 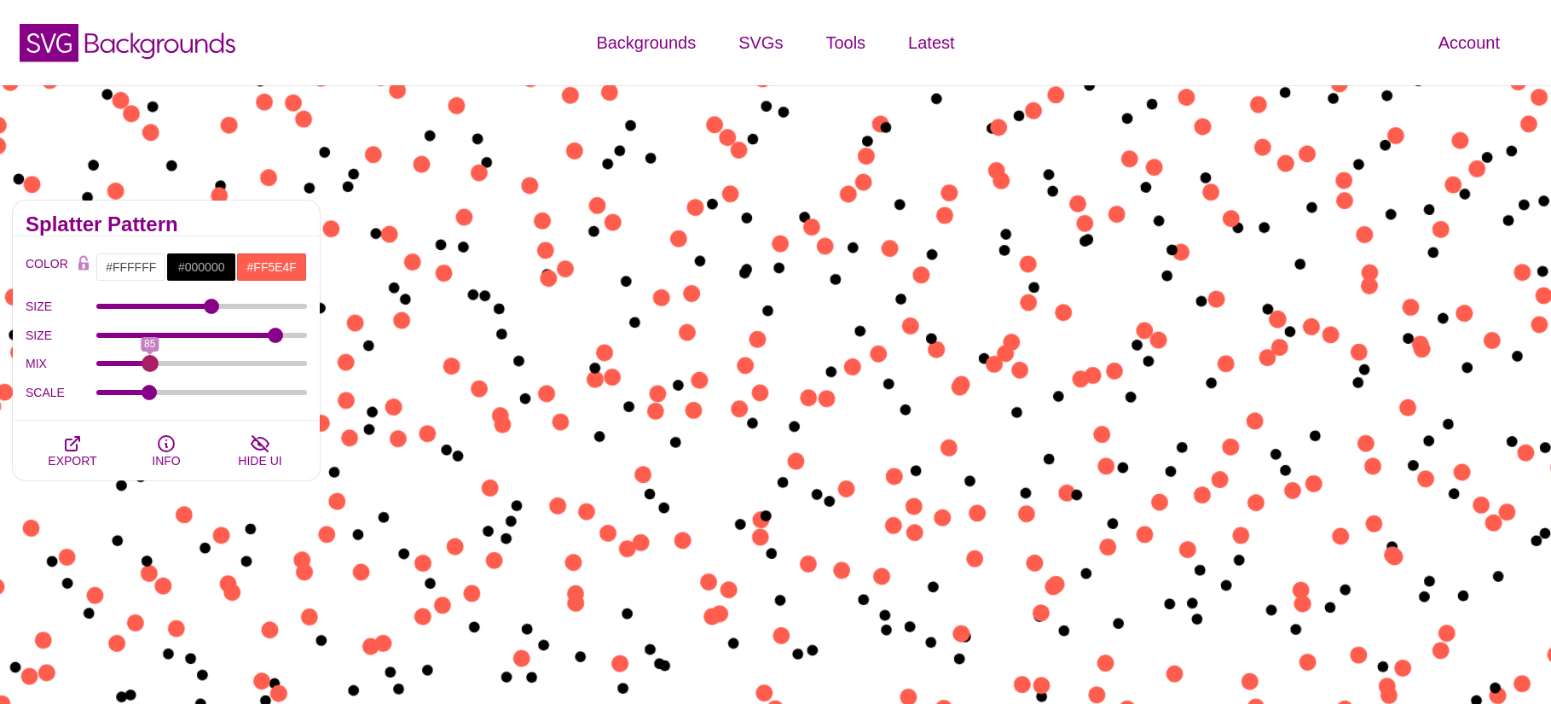 I want to click on label: SCALE, so click(x=61, y=392).